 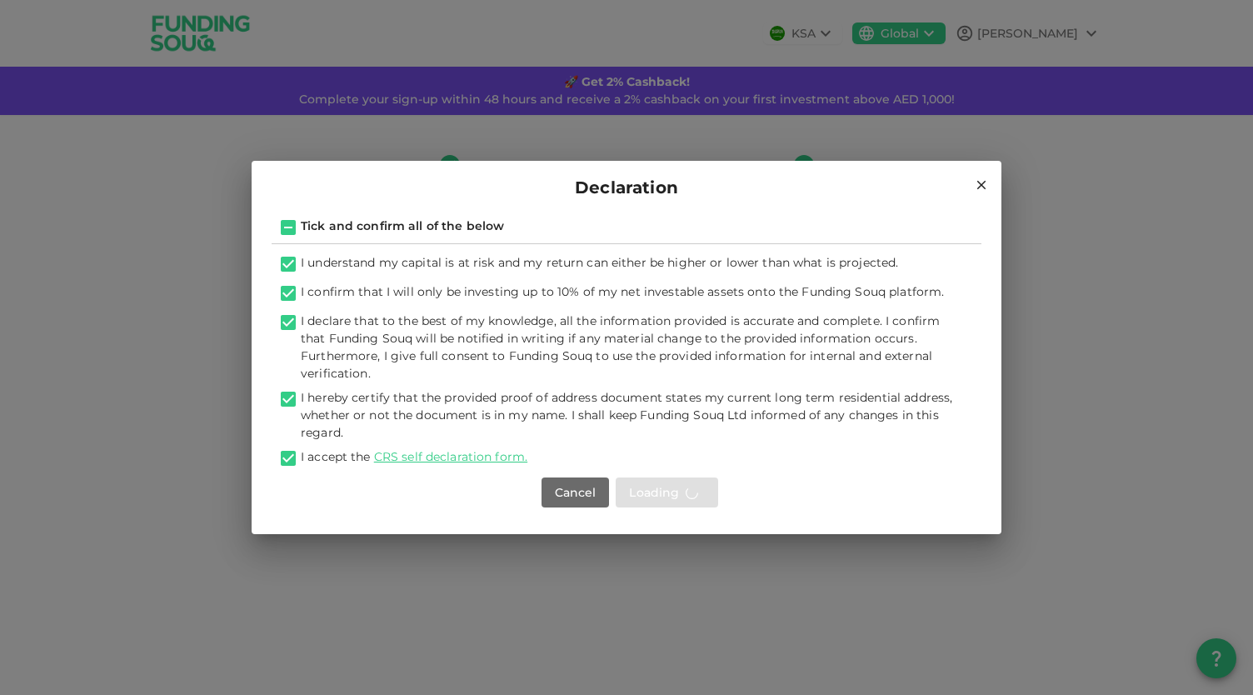 I want to click on span: Tick and confirm all of the below, so click(x=402, y=226).